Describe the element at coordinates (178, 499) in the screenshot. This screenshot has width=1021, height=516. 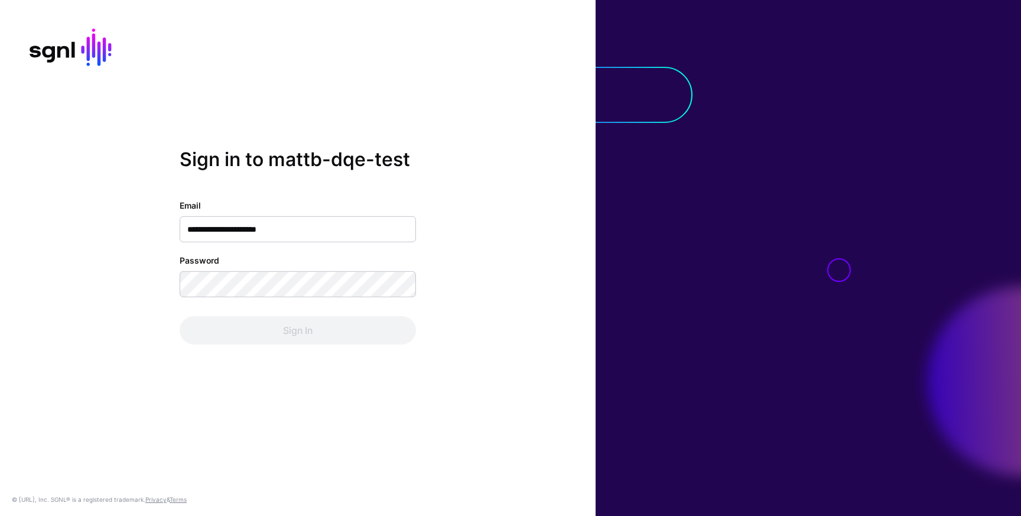
I see `a: Terms` at that location.